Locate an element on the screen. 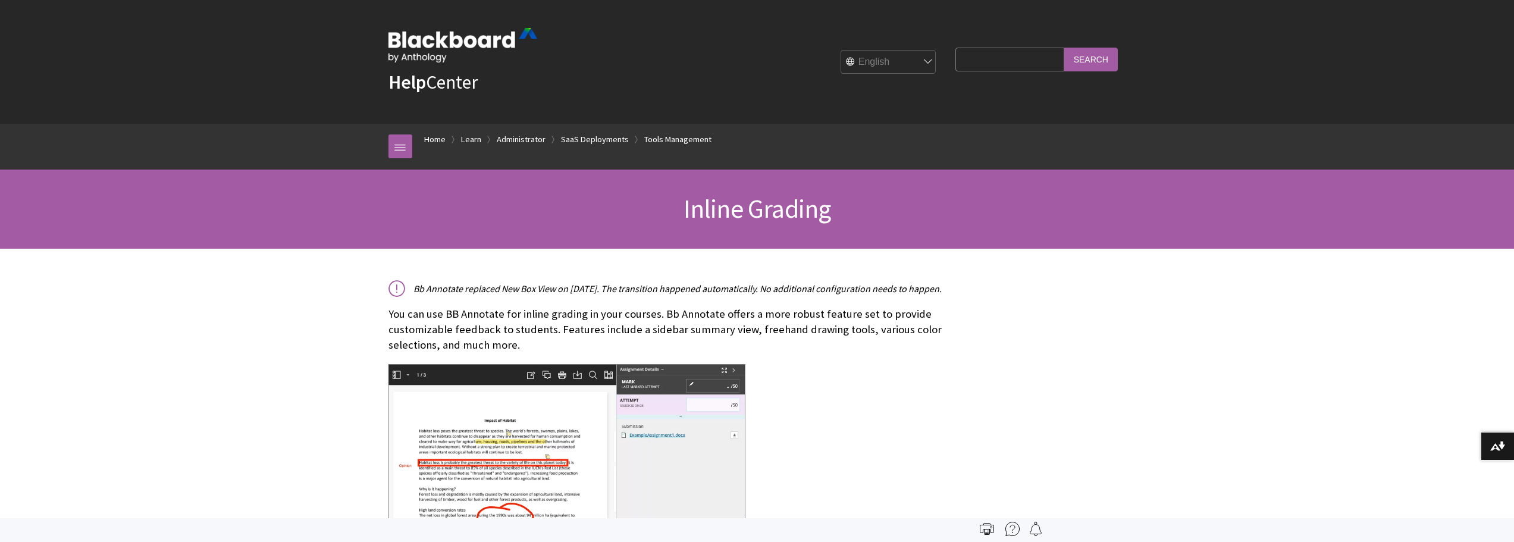 The height and width of the screenshot is (542, 1514). img: Follow this page is located at coordinates (1036, 529).